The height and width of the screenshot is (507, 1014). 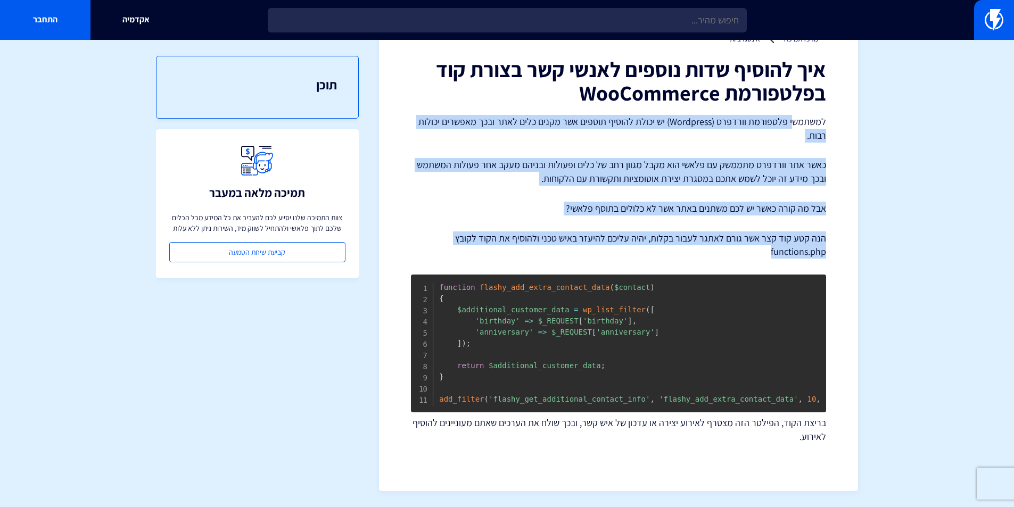 What do you see at coordinates (461, 399) in the screenshot?
I see `span: add_filter` at bounding box center [461, 399].